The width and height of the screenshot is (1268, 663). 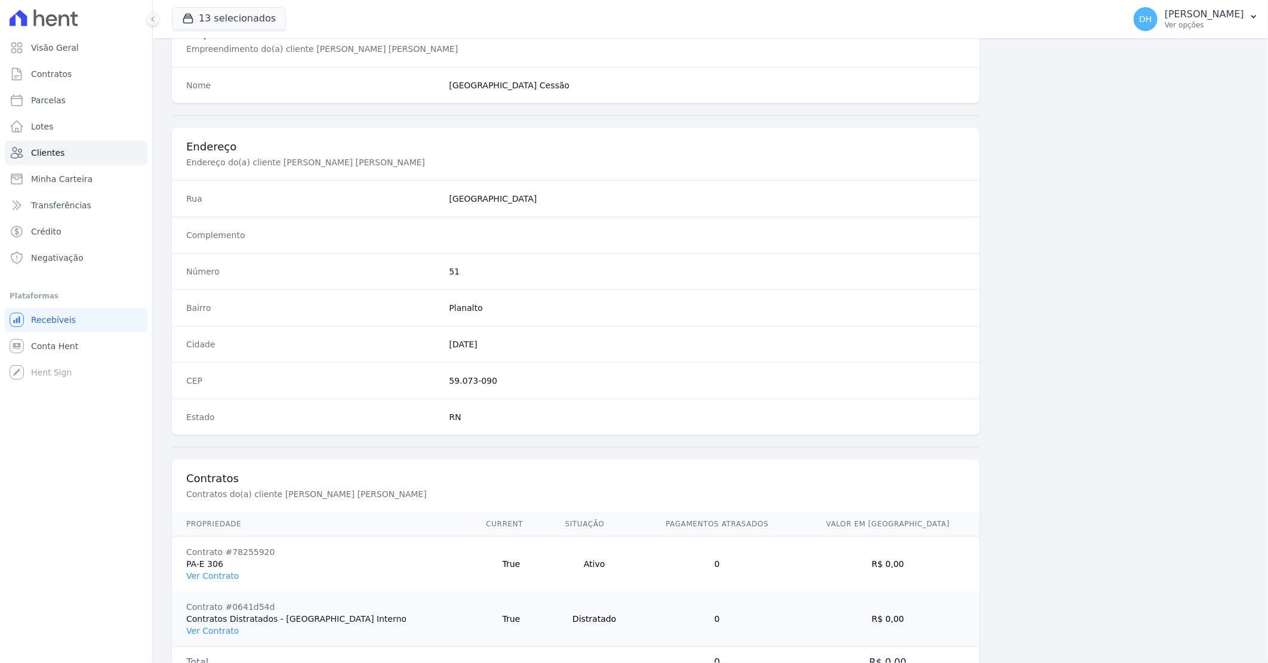 What do you see at coordinates (322, 607) in the screenshot?
I see `div: Contrato #0641d54d` at bounding box center [322, 607].